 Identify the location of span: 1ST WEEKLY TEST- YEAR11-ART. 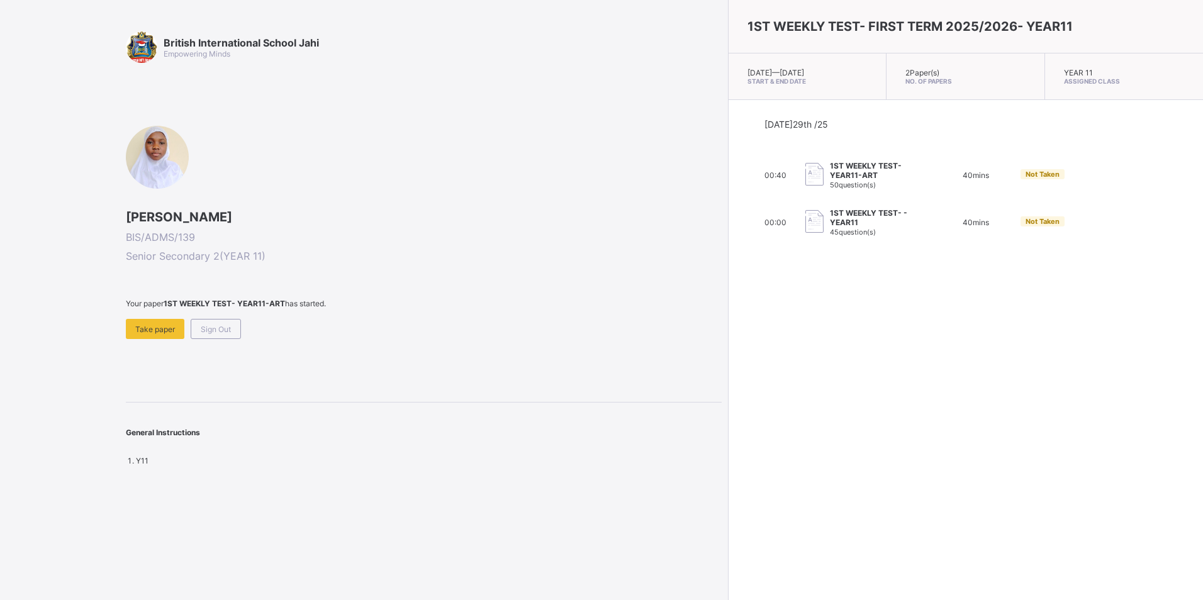
(877, 170).